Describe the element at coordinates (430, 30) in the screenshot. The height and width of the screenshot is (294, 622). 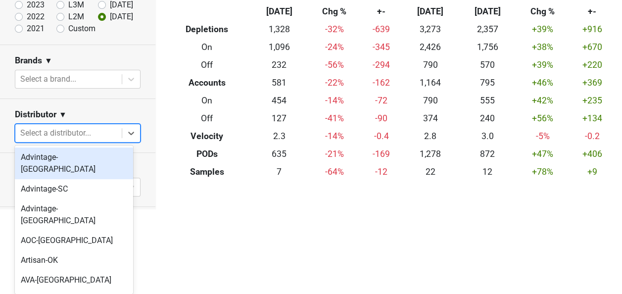
I see `td: 3,273` at that location.